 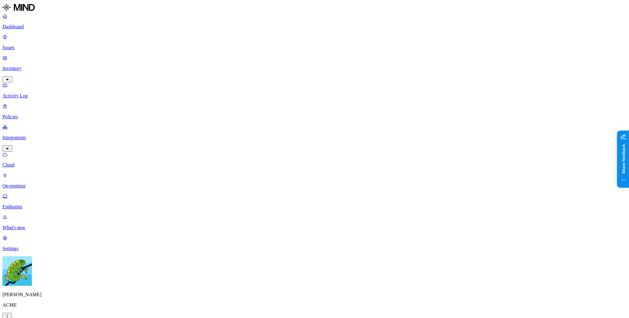 I want to click on a: On-premise, so click(x=315, y=181).